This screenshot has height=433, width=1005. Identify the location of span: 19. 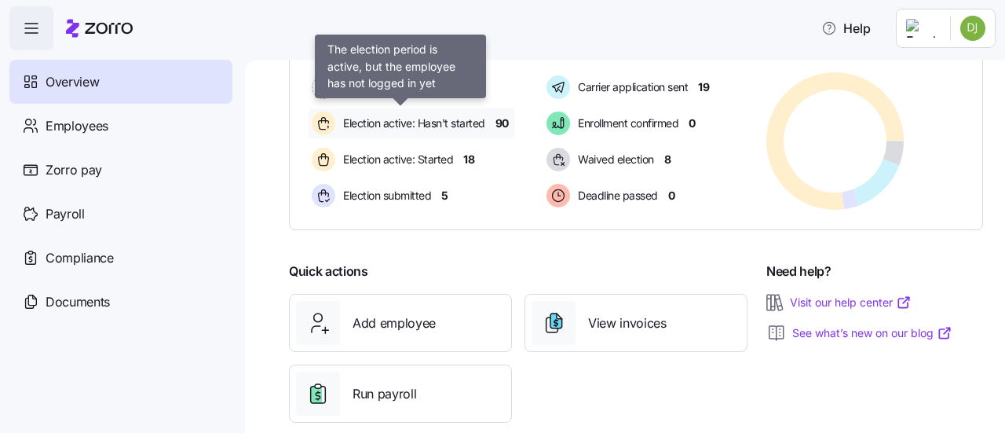
(704, 87).